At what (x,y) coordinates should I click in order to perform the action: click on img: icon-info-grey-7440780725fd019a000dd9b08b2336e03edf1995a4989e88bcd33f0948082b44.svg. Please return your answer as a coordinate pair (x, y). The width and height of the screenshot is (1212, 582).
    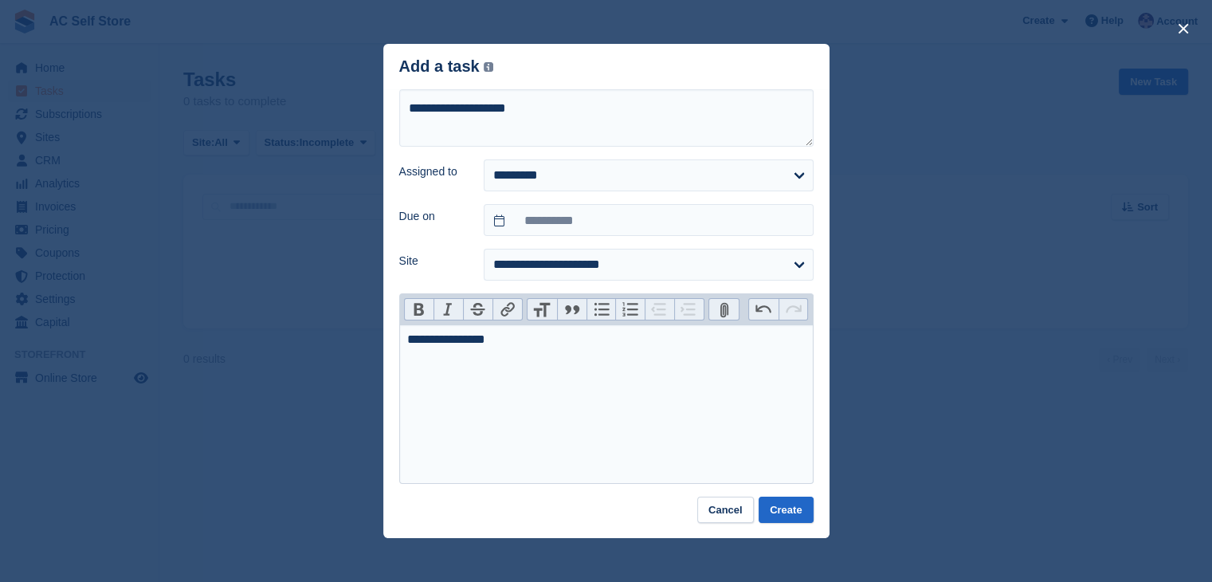
    Looking at the image, I should click on (488, 67).